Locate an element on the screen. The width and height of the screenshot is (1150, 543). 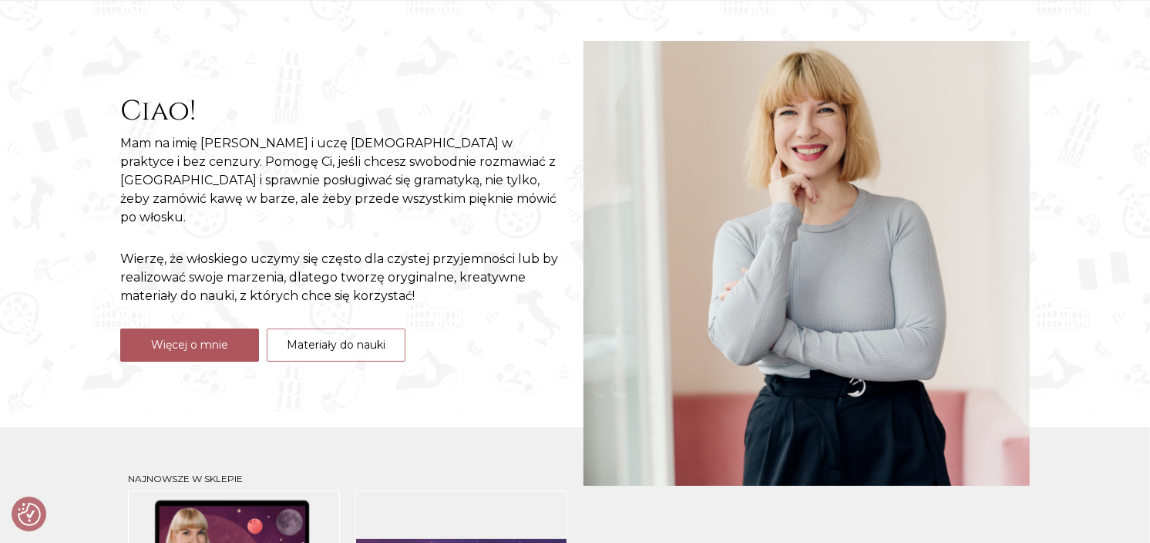
h2: Ciao! is located at coordinates (344, 111).